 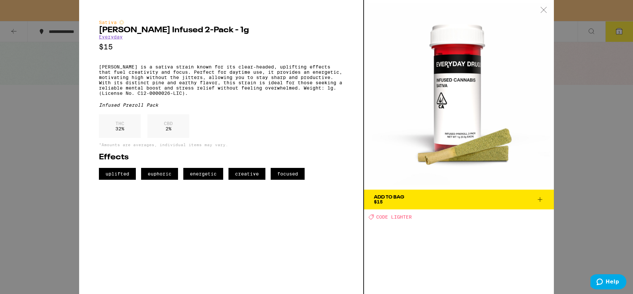 What do you see at coordinates (120, 124) in the screenshot?
I see `p: THC` at bounding box center [120, 124].